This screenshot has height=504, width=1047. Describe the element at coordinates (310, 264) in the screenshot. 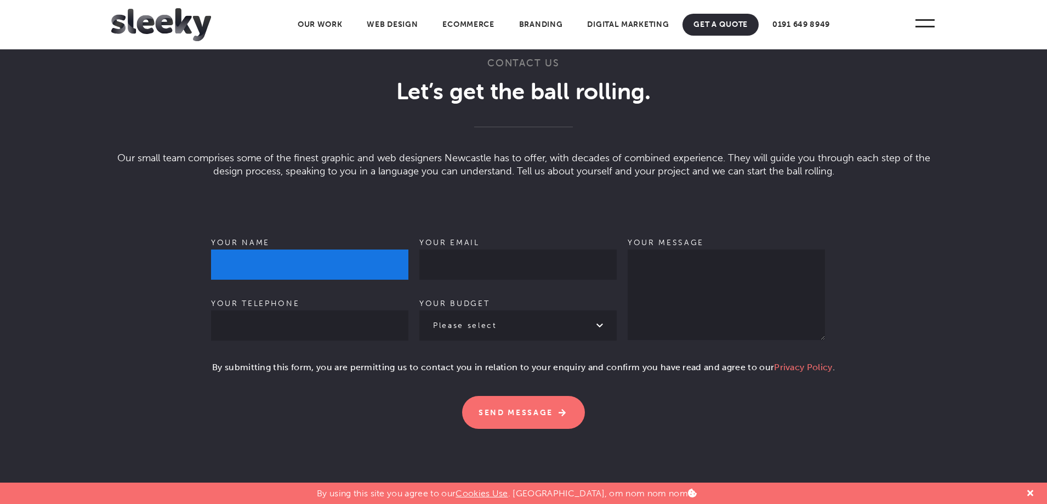

I see `input: Your name` at that location.